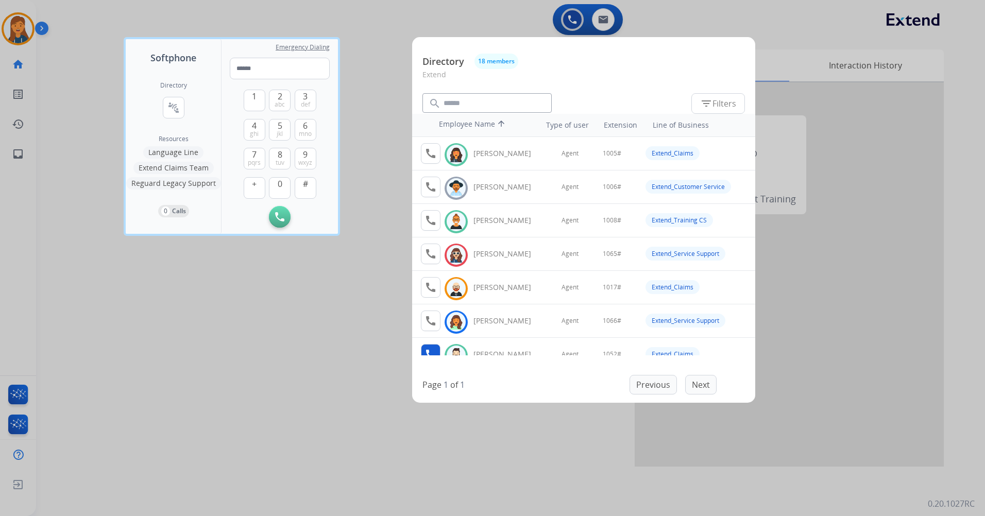 The height and width of the screenshot is (516, 985). What do you see at coordinates (280, 130) in the screenshot?
I see `button: 5jkl` at bounding box center [280, 130].